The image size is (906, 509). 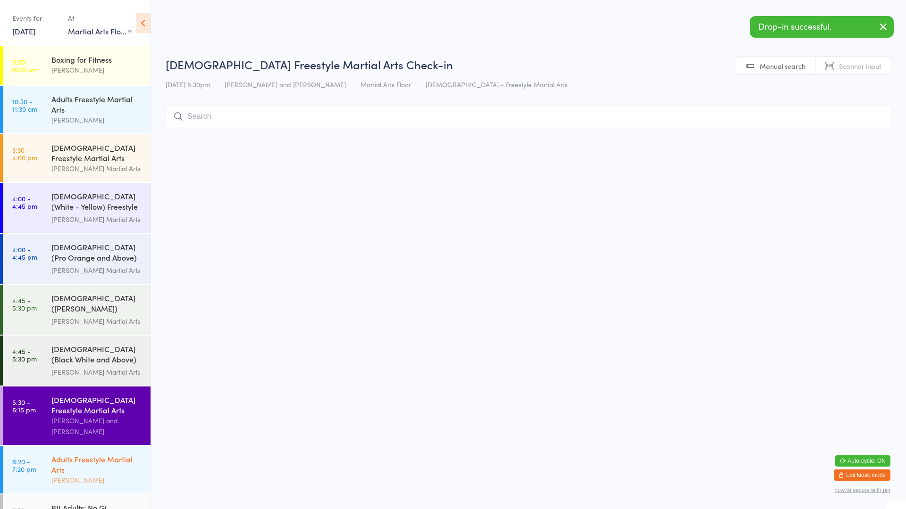 What do you see at coordinates (821, 27) in the screenshot?
I see `div: Drop-in successful.` at bounding box center [821, 27].